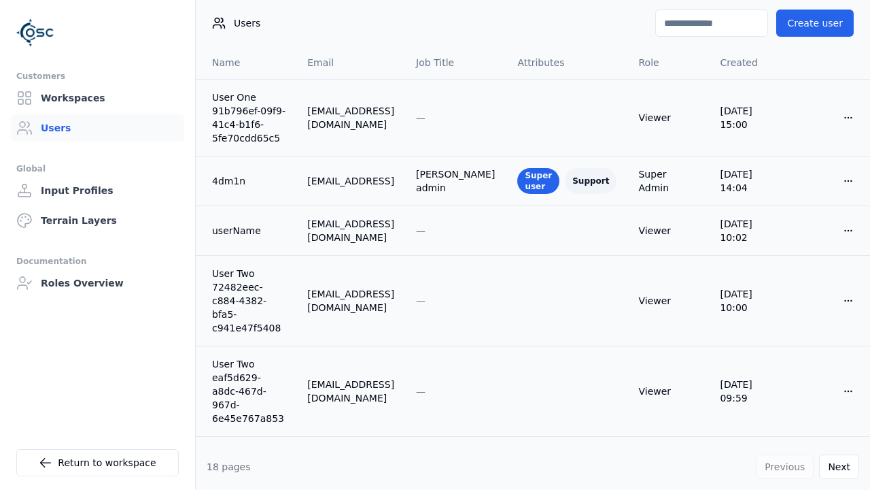 This screenshot has width=870, height=490. Describe the element at coordinates (35, 33) in the screenshot. I see `img: Logo` at that location.